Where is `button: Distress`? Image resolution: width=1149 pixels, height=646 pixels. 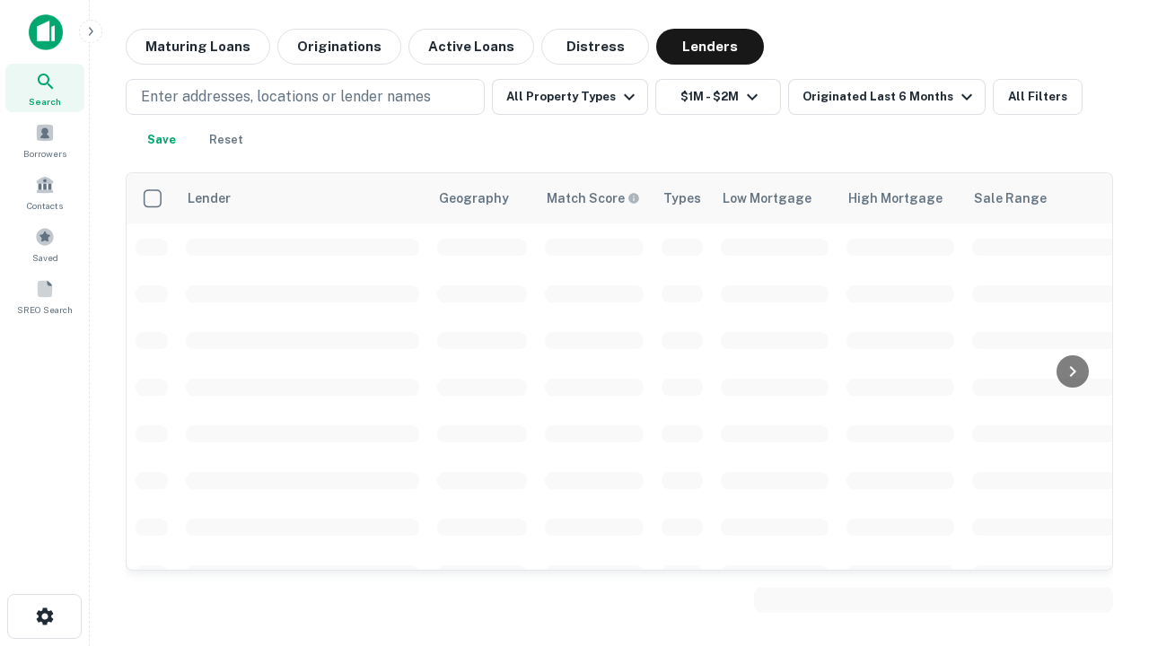
button: Distress is located at coordinates (595, 47).